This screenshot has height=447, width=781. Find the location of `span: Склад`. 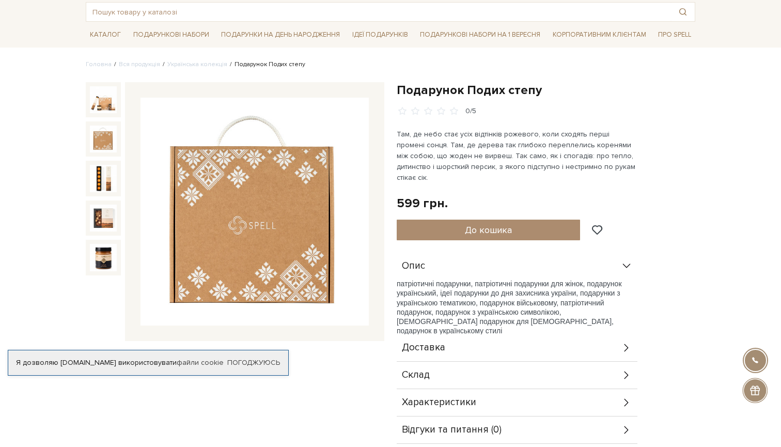

span: Склад is located at coordinates (416, 375).